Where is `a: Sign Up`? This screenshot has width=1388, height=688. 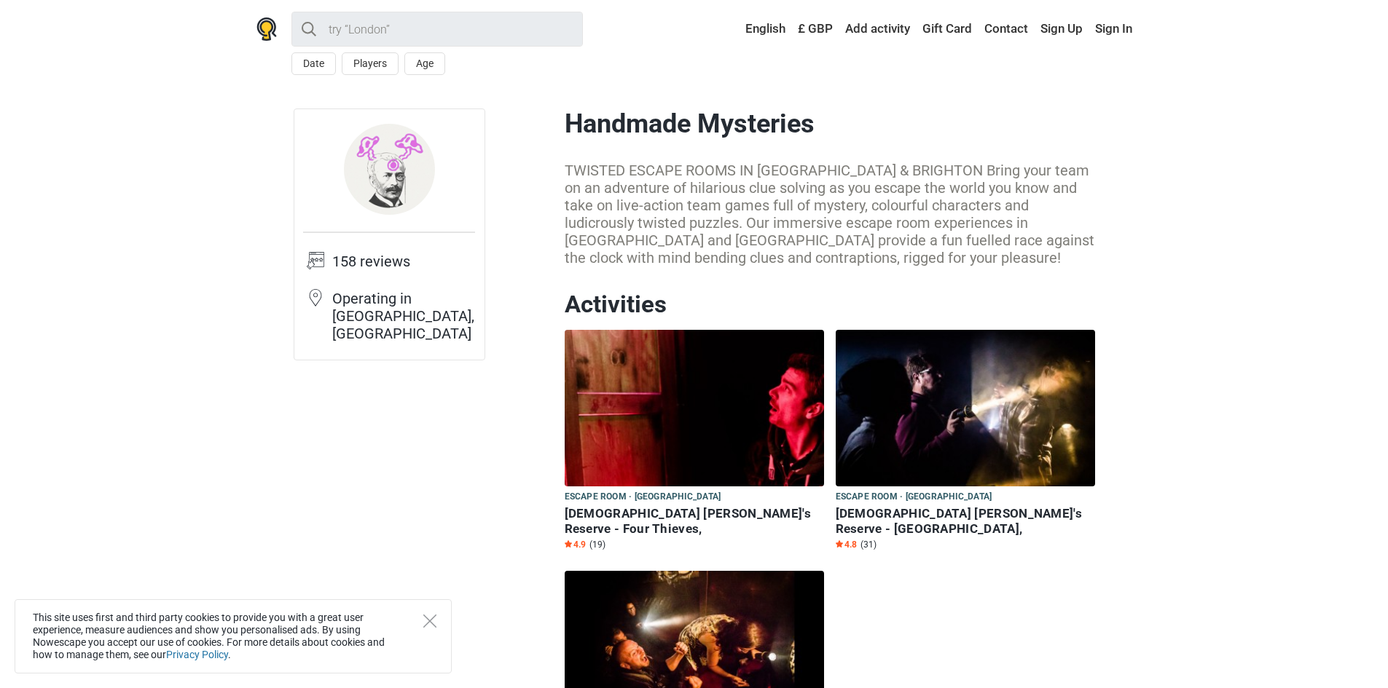
a: Sign Up is located at coordinates (1061, 29).